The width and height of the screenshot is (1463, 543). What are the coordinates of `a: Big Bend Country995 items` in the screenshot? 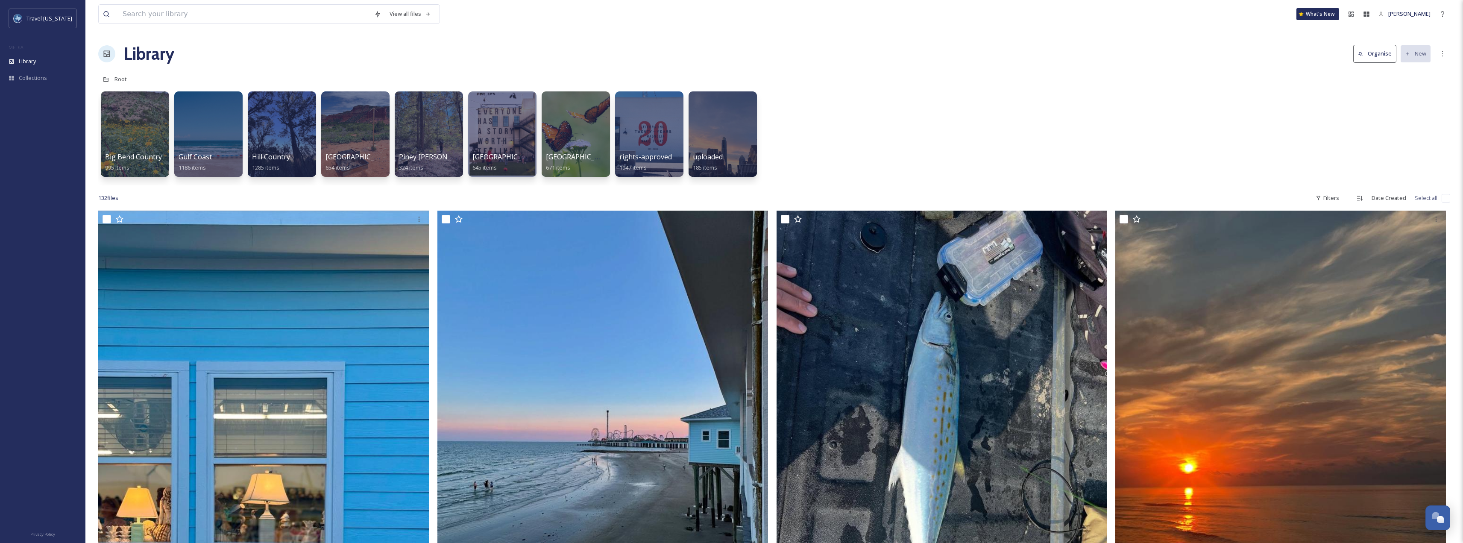 It's located at (133, 162).